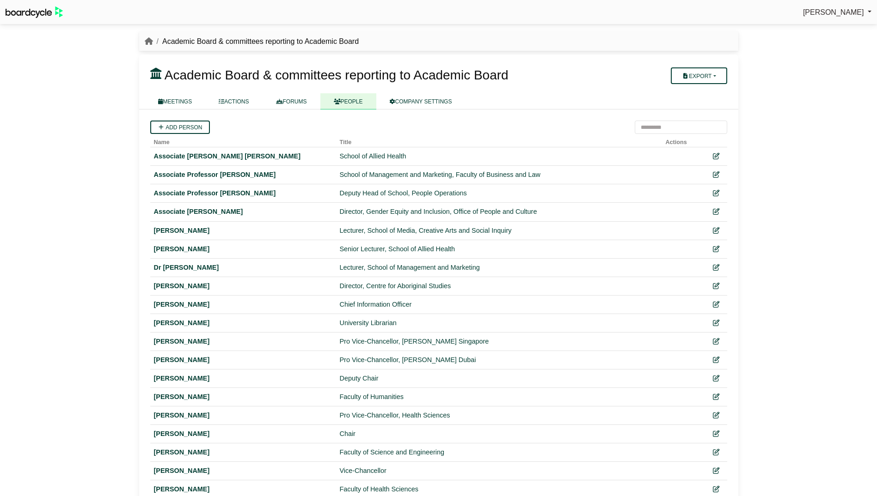 The height and width of the screenshot is (496, 877). What do you see at coordinates (499, 323) in the screenshot?
I see `div: University Librarian` at bounding box center [499, 323].